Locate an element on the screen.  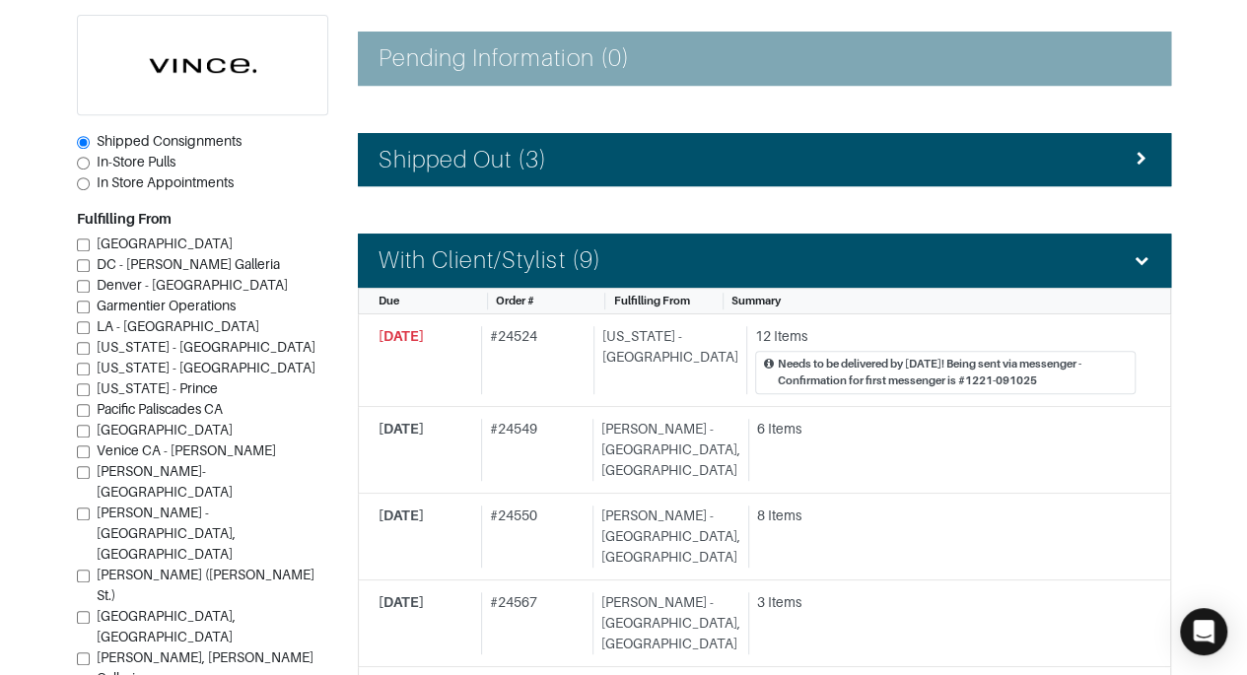
span: Due is located at coordinates (388, 301).